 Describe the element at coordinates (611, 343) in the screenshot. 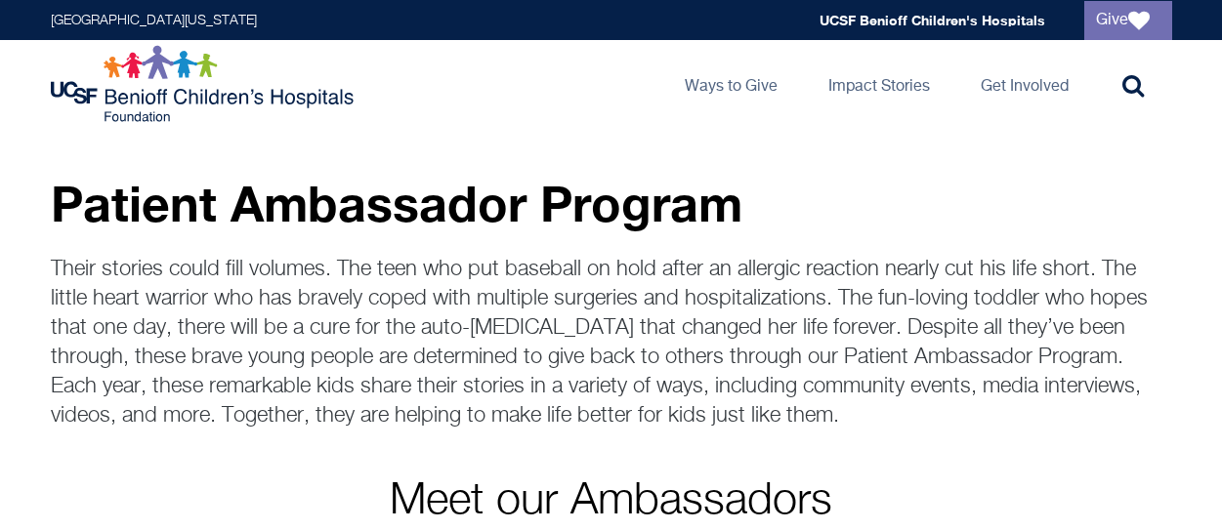

I see `p: Their stories could fill volumes. The teen who put baseball on hold after an allergic reaction ne...` at that location.